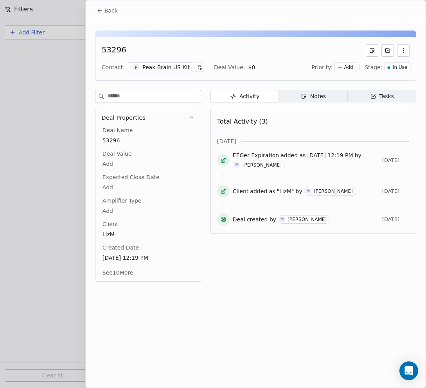 The height and width of the screenshot is (388, 426). Describe the element at coordinates (118, 273) in the screenshot. I see `button: See10More` at that location.